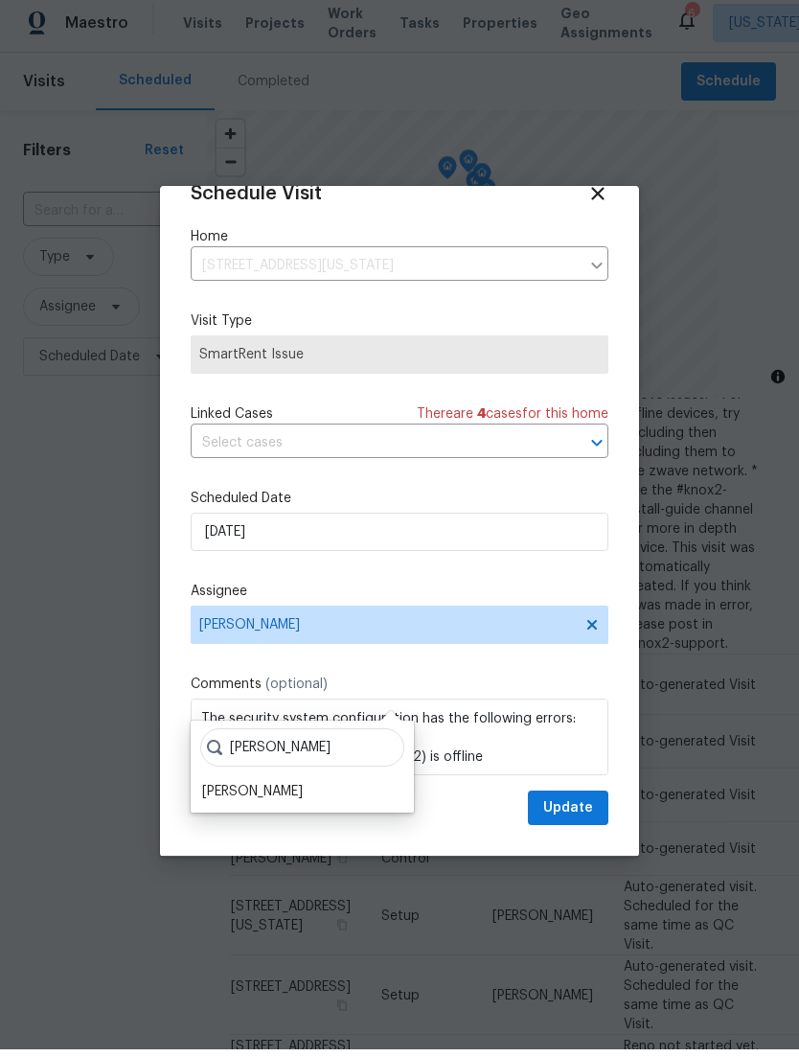  What do you see at coordinates (256, 201) in the screenshot?
I see `span: Schedule Visit` at bounding box center [256, 201].